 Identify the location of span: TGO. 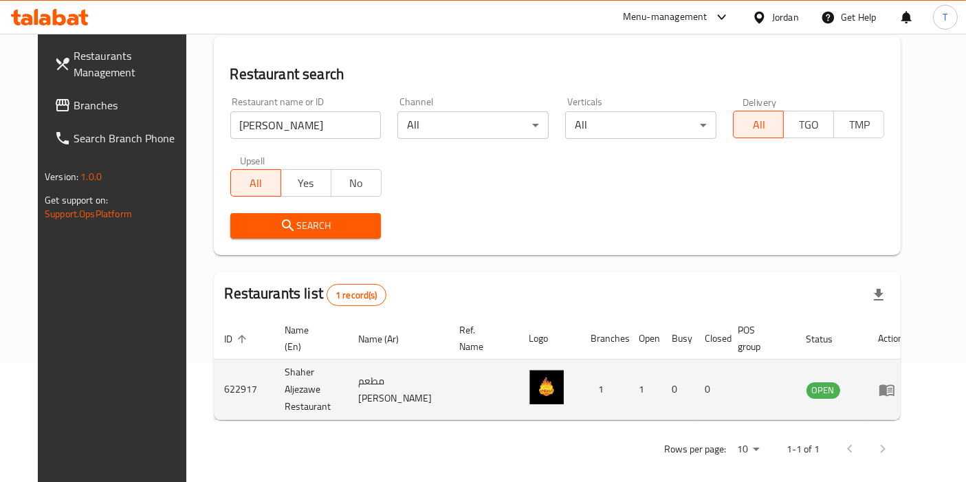
(809, 124).